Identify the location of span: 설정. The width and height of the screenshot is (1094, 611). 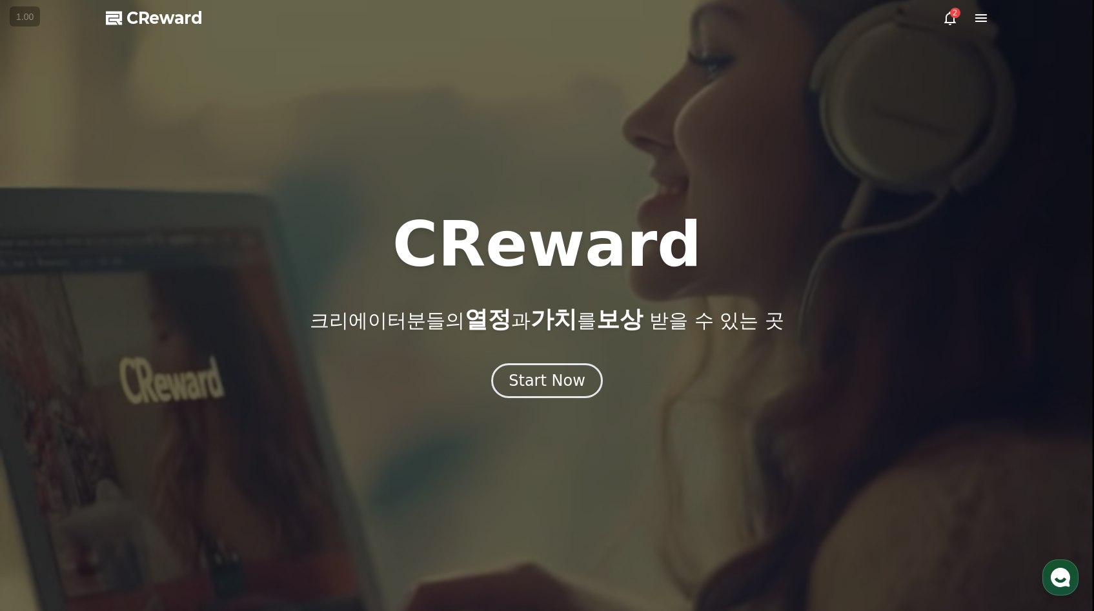
(207, 434).